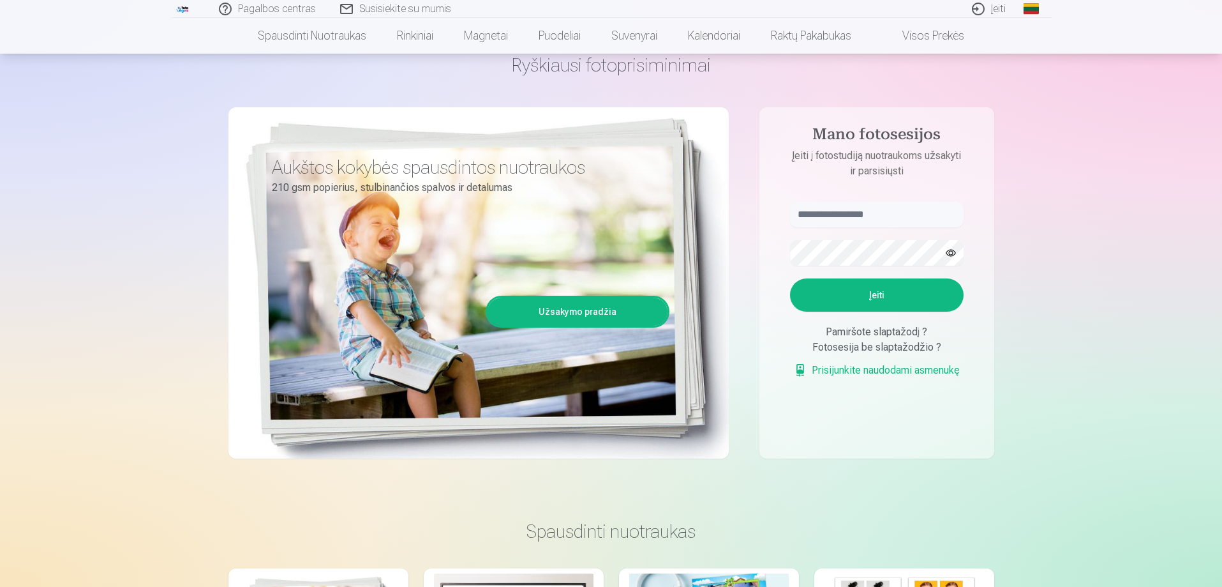  I want to click on a: Puodeliai, so click(560, 36).